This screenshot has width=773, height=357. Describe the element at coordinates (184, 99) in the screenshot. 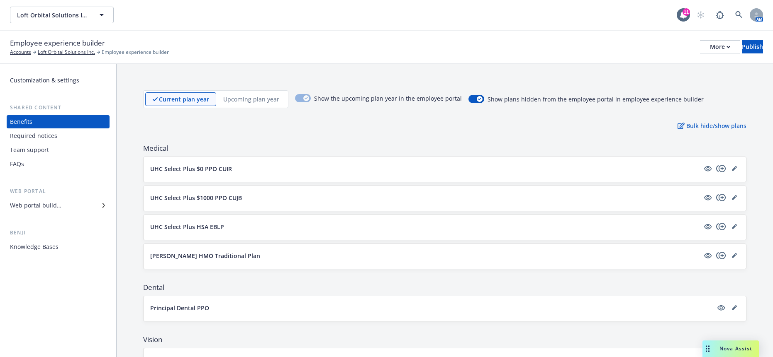

I see `p: Current plan year` at that location.